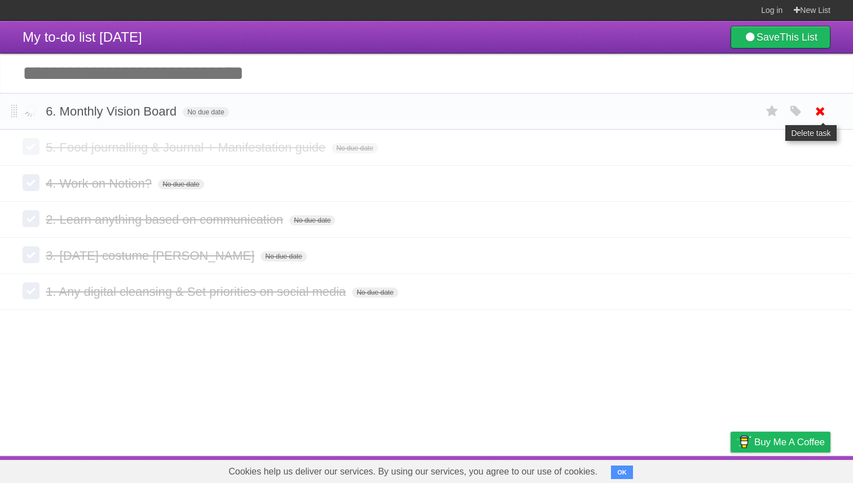 This screenshot has width=853, height=483. Describe the element at coordinates (780, 442) in the screenshot. I see `a: Buy me a coffee` at that location.